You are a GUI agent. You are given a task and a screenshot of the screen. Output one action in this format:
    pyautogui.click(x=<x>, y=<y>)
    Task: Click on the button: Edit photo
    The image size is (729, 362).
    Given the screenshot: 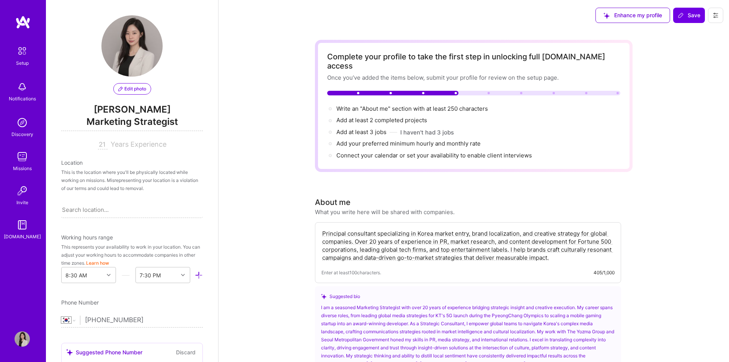 What is the action you would take?
    pyautogui.click(x=132, y=89)
    